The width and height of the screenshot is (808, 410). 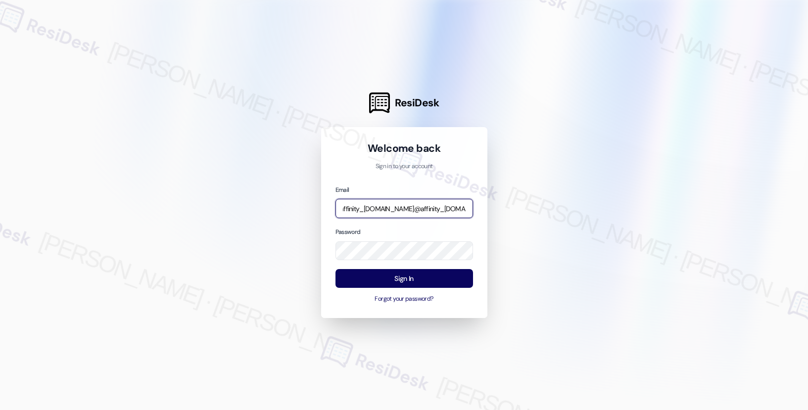 I want to click on p: Sign in to your account, so click(x=404, y=167).